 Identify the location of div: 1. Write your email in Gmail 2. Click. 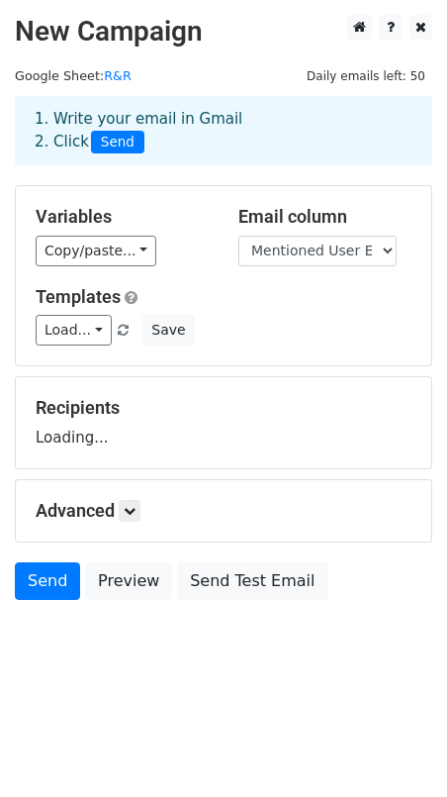
(224, 131).